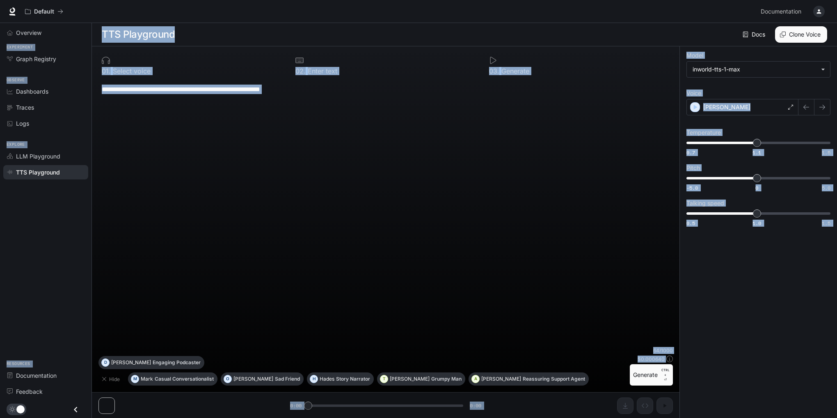  I want to click on p: Mark, so click(147, 379).